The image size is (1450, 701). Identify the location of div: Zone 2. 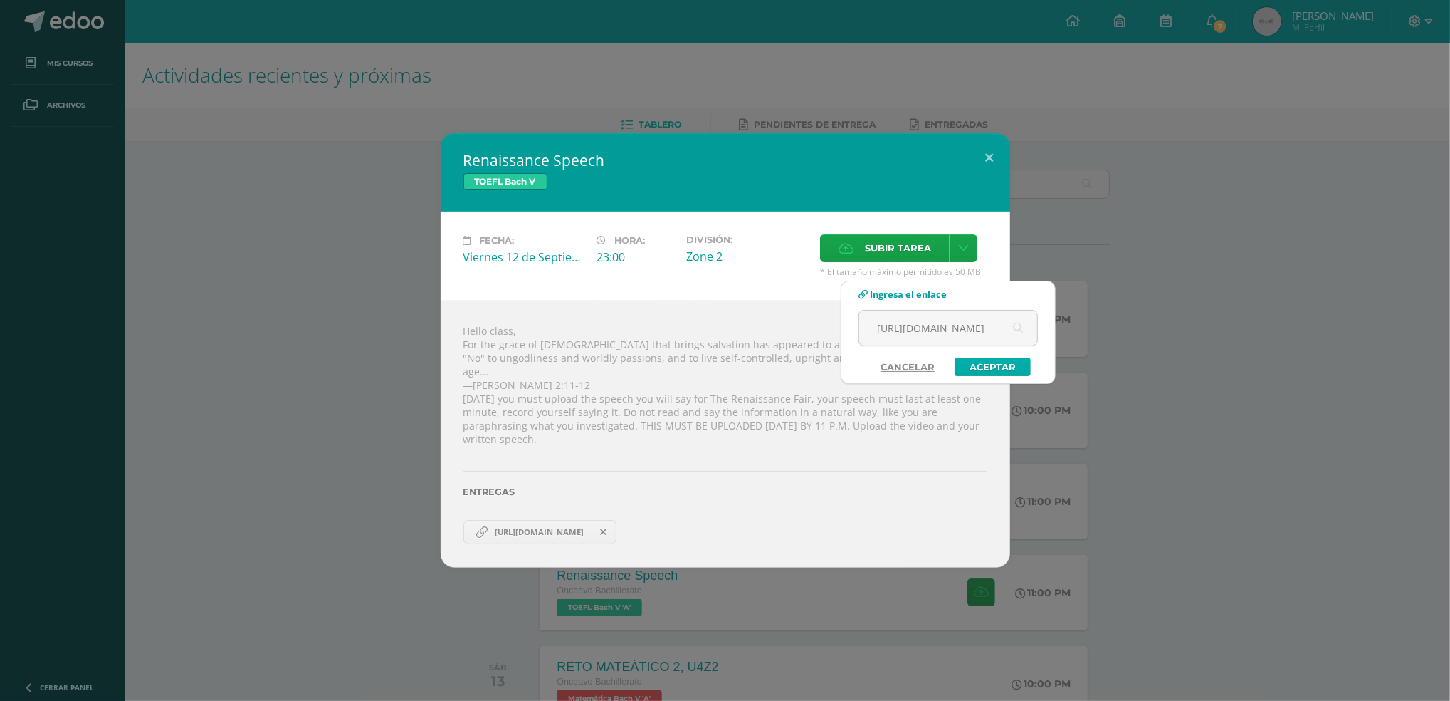
(747, 256).